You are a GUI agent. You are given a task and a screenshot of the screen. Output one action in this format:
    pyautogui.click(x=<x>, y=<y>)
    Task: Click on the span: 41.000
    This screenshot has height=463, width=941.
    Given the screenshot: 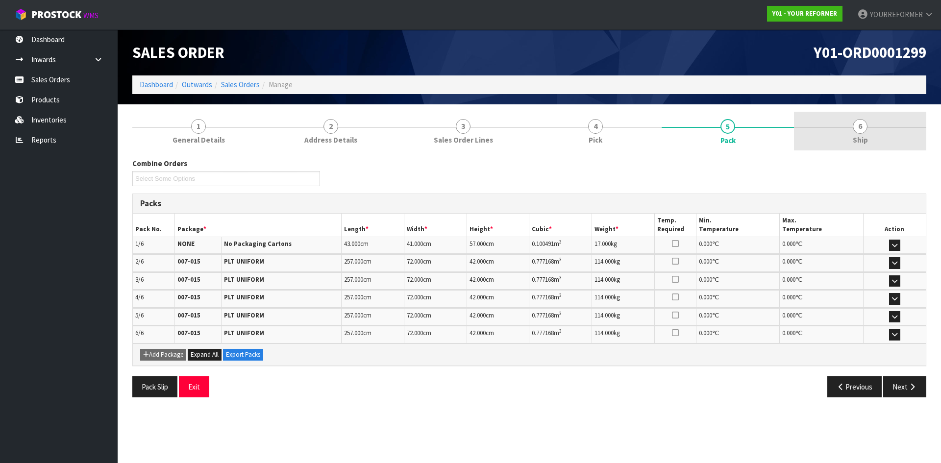 What is the action you would take?
    pyautogui.click(x=414, y=243)
    